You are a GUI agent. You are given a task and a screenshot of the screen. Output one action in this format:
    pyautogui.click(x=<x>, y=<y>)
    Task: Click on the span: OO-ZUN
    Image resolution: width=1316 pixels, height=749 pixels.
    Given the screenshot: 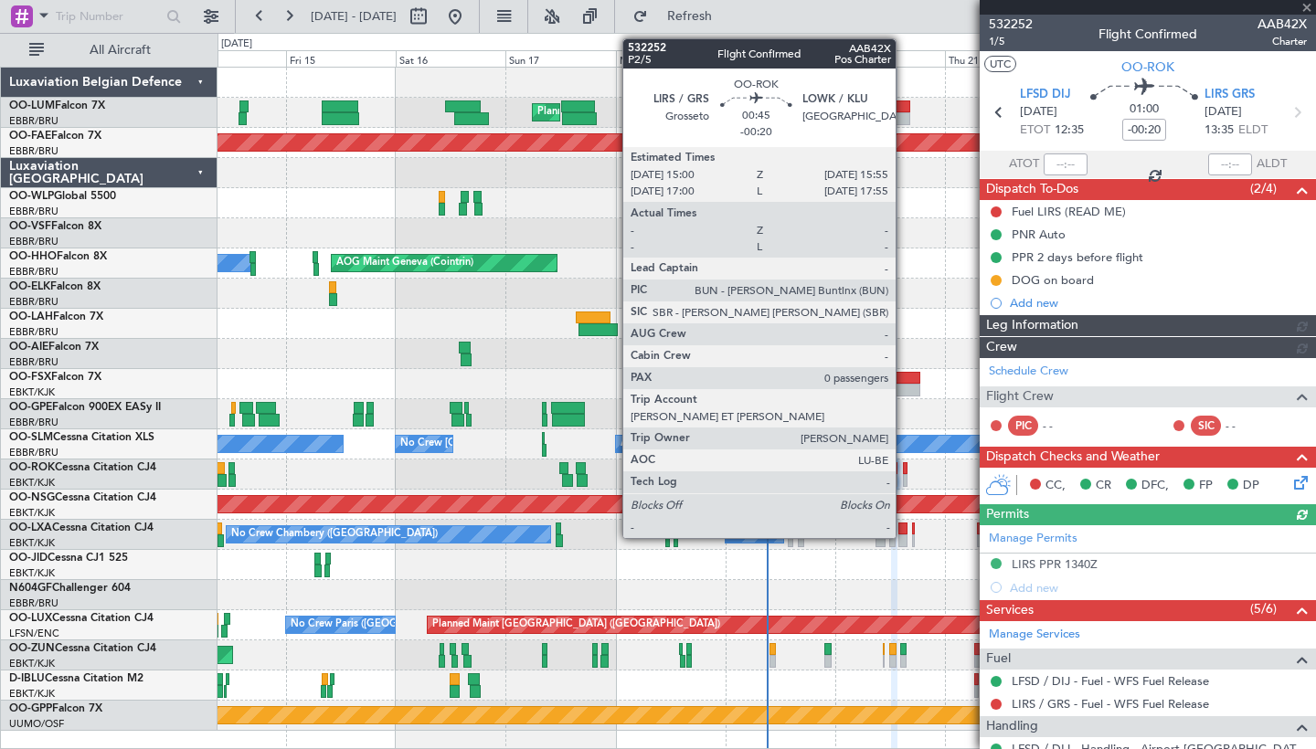 What is the action you would take?
    pyautogui.click(x=32, y=649)
    